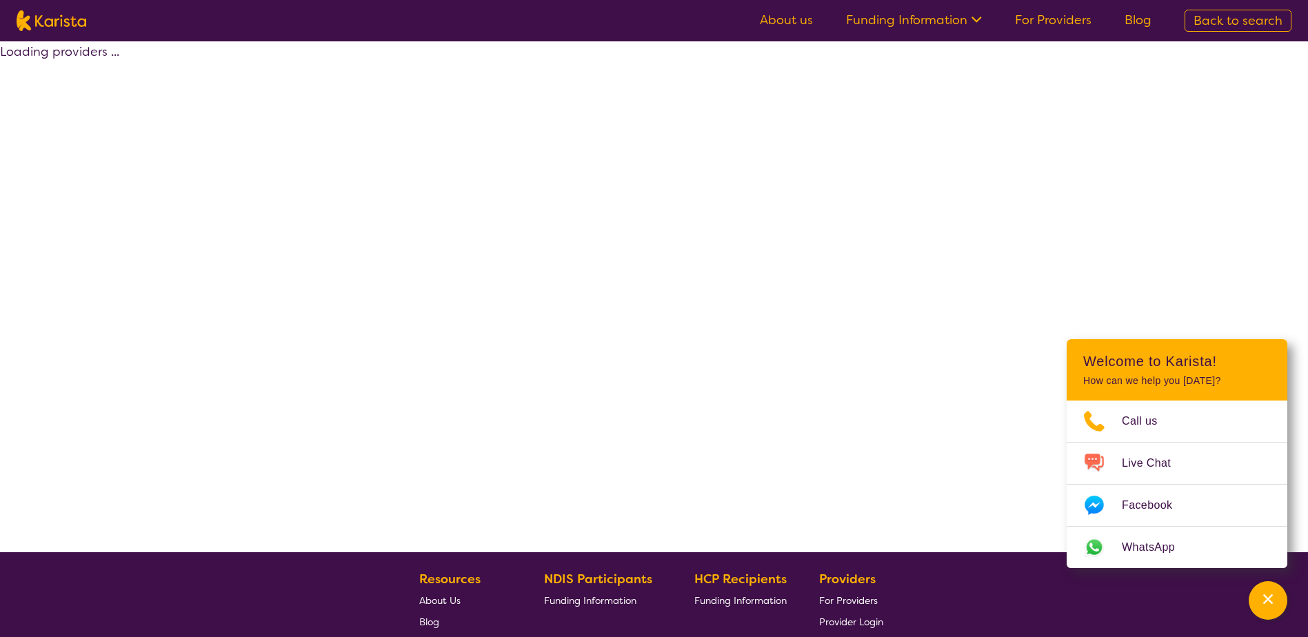 The width and height of the screenshot is (1308, 637). What do you see at coordinates (440, 601) in the screenshot?
I see `span: About Us` at bounding box center [440, 601].